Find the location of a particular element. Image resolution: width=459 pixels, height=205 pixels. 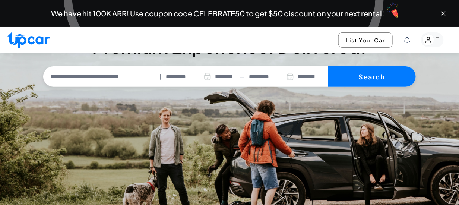

button: List Your Car is located at coordinates (366, 40).